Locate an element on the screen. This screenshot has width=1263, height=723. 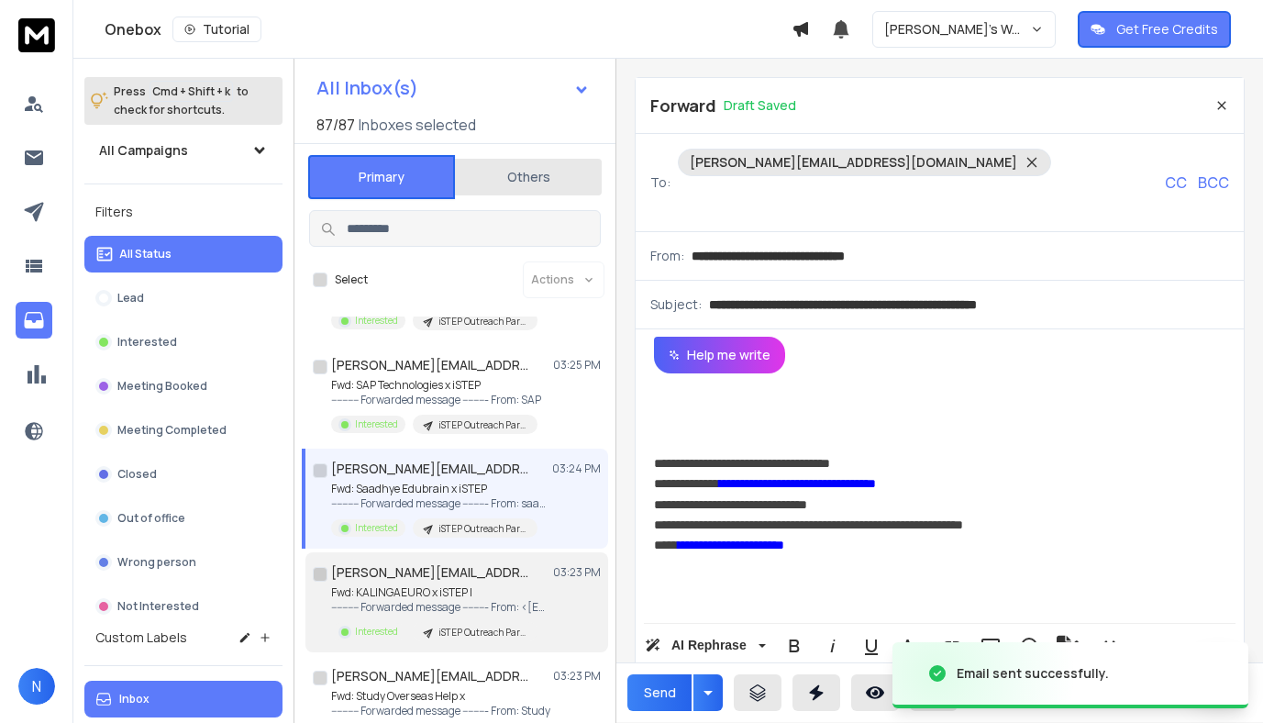
span: Cmd + Shift + k is located at coordinates (191, 91).